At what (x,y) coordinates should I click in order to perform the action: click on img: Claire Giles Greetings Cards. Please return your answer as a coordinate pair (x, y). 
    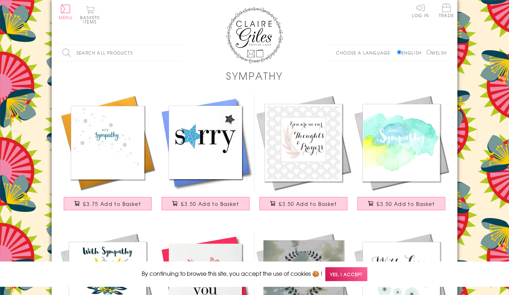
    Looking at the image, I should click on (254, 35).